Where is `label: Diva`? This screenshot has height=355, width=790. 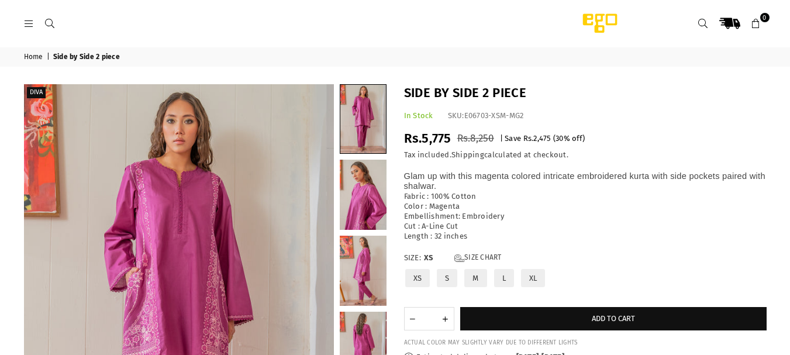
label: Diva is located at coordinates (36, 92).